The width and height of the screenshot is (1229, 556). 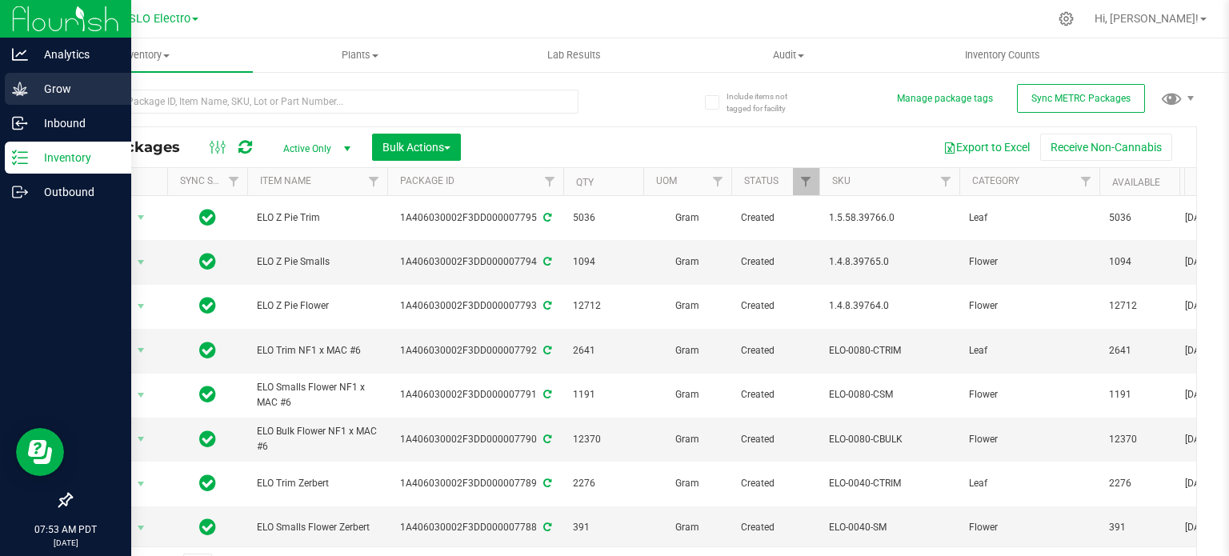 I want to click on span: ELO-0040-SM, so click(x=889, y=527).